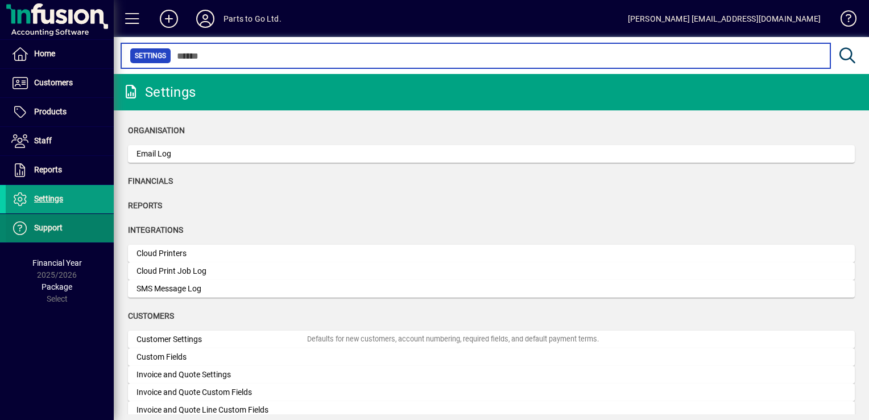 Image resolution: width=869 pixels, height=420 pixels. Describe the element at coordinates (222, 339) in the screenshot. I see `div: Customer Settings` at that location.